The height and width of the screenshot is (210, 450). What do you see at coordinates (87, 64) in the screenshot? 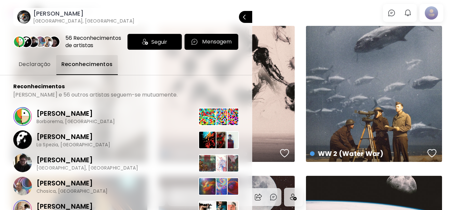
I see `span: Reconhecimentos` at bounding box center [87, 64].